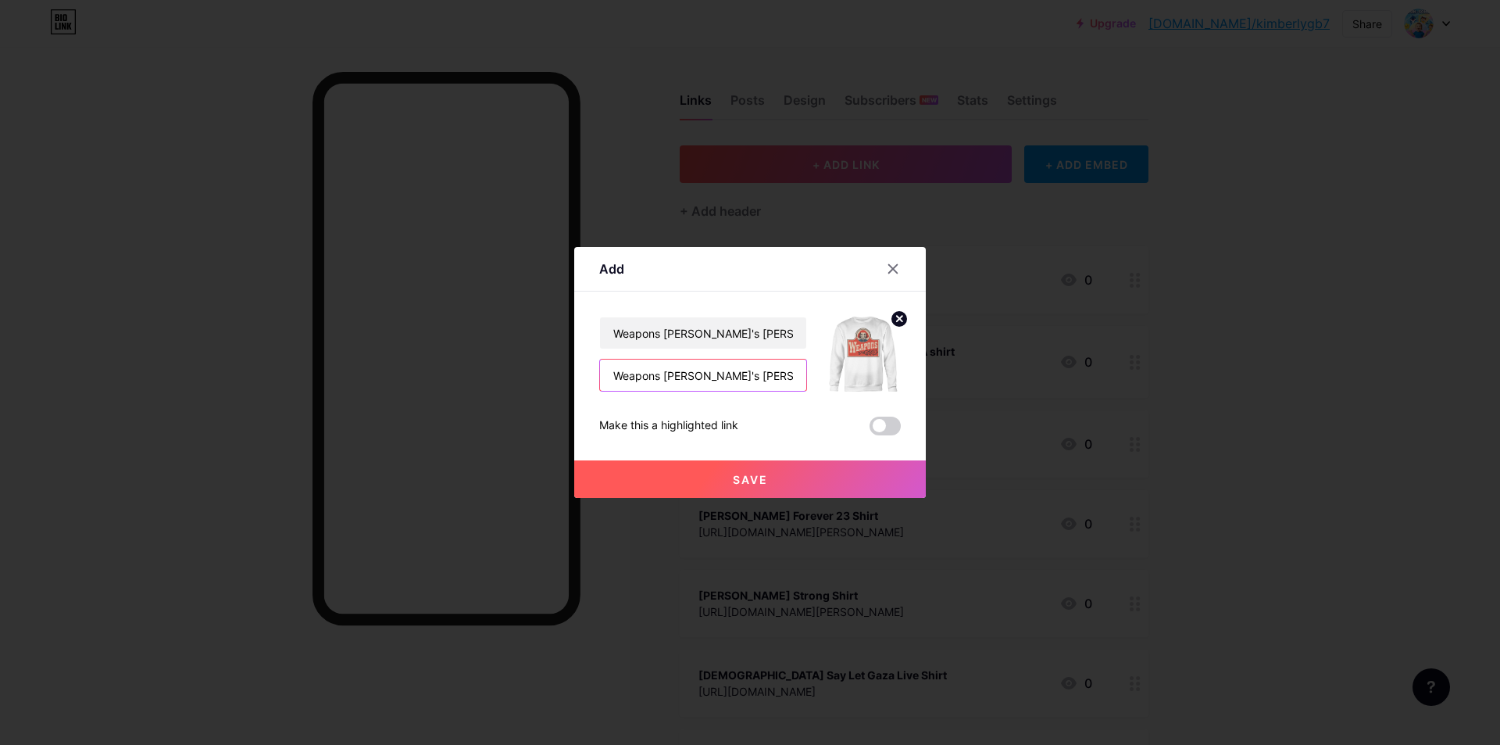 This screenshot has height=745, width=1500. I want to click on div: Make this a highlighted link, so click(669, 426).